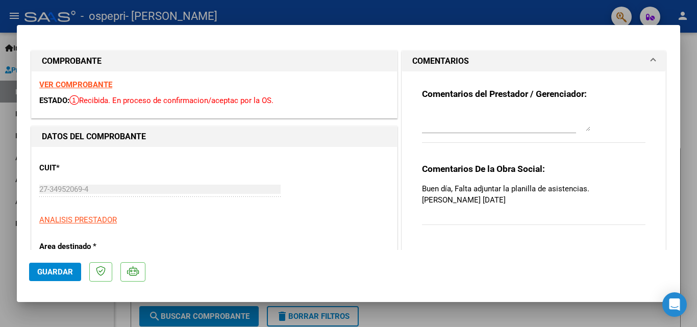  Describe the element at coordinates (55, 272) in the screenshot. I see `button: Guardar` at that location.